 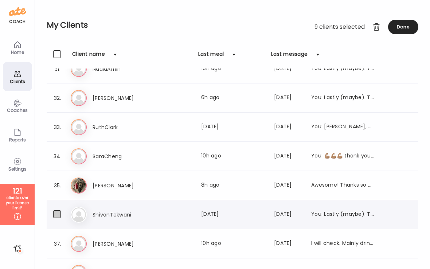 I want to click on div: I will check. Mainly drink flavored sparkling water but I will work on plain water as well., so click(x=343, y=244).